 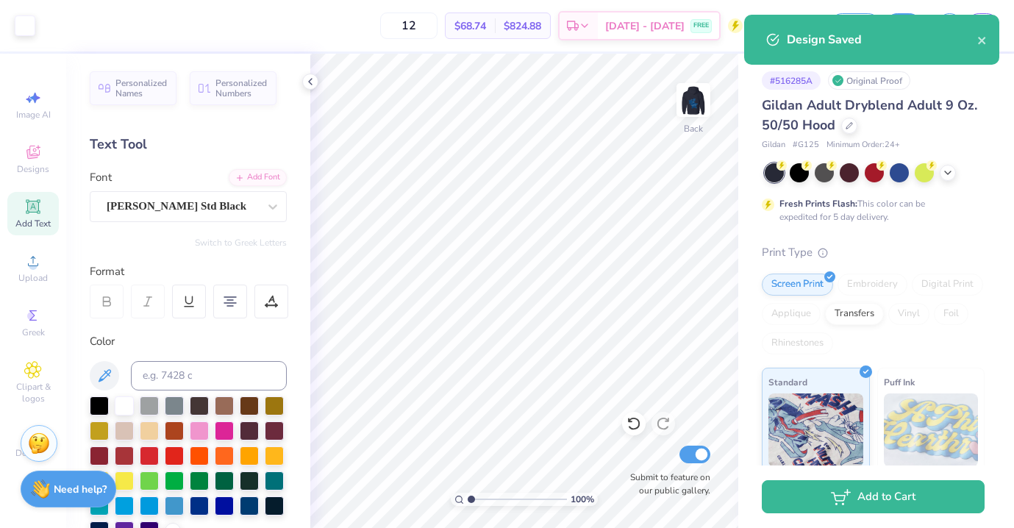 What do you see at coordinates (909, 314) in the screenshot?
I see `div: Vinyl` at bounding box center [909, 314].